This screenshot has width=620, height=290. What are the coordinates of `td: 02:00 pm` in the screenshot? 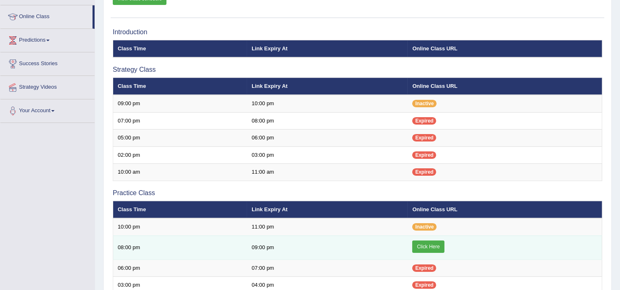 It's located at (180, 155).